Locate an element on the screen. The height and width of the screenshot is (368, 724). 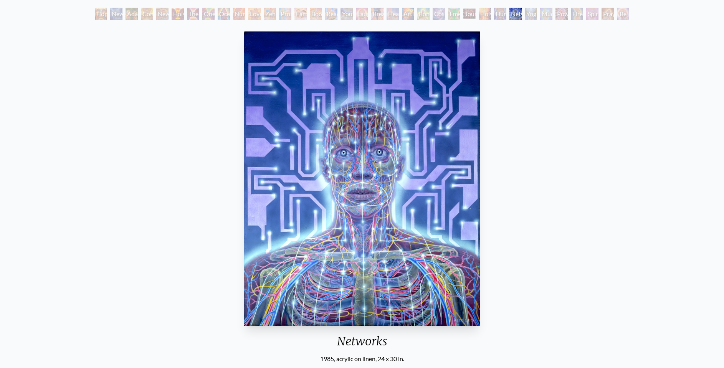
div: 1985, acrylic on linen, 24 x 30 in. is located at coordinates (362, 359).